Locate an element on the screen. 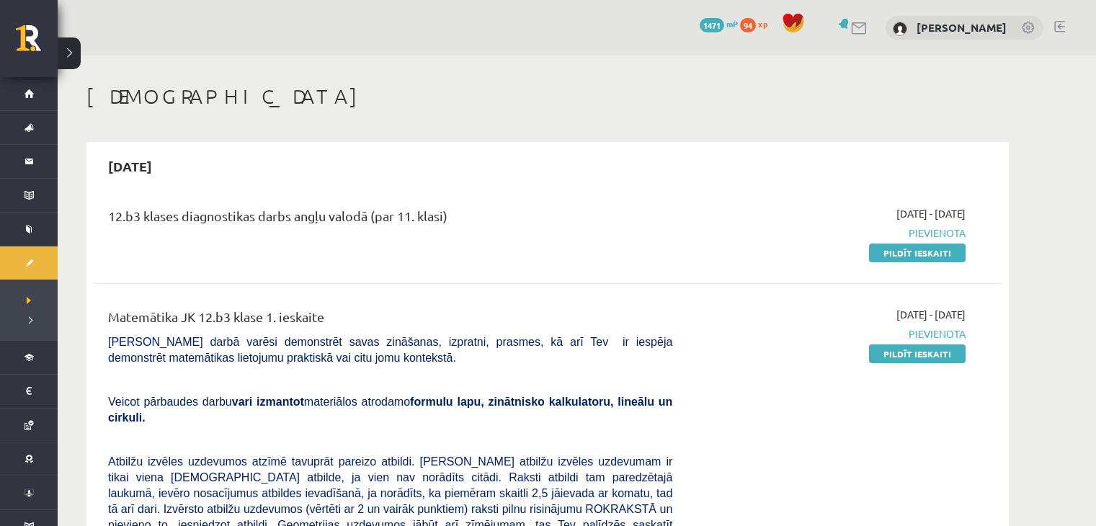 The height and width of the screenshot is (526, 1096). span: Veicot pārbaudes darbu materiālos atrodamo is located at coordinates (390, 409).